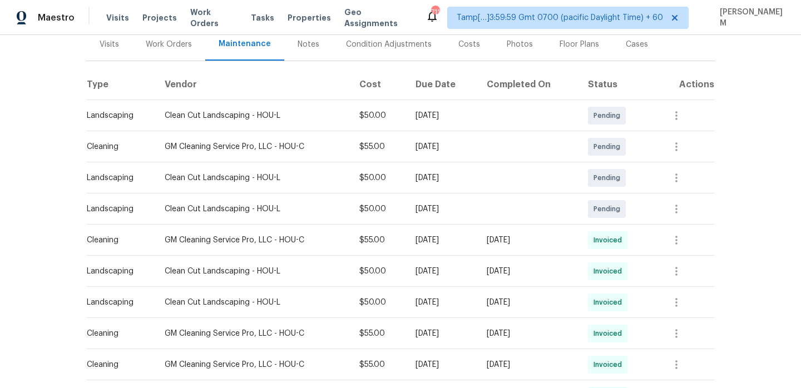 The width and height of the screenshot is (801, 388). Describe the element at coordinates (389, 44) in the screenshot. I see `div: Condition Adjustments` at that location.